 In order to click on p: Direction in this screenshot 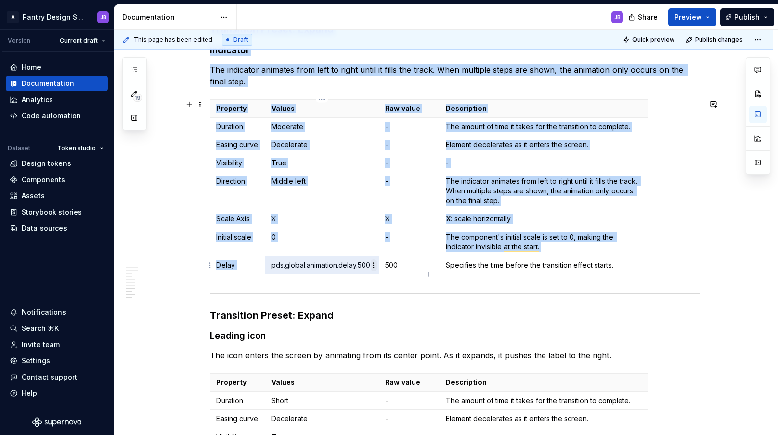, I will do `click(238, 181)`.